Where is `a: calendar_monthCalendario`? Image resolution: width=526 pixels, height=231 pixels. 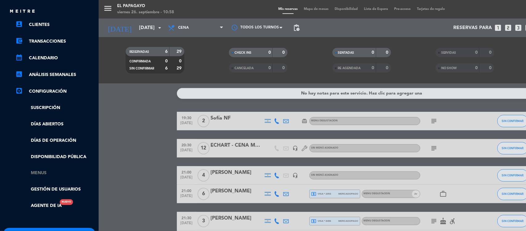 a: calendar_monthCalendario is located at coordinates (55, 58).